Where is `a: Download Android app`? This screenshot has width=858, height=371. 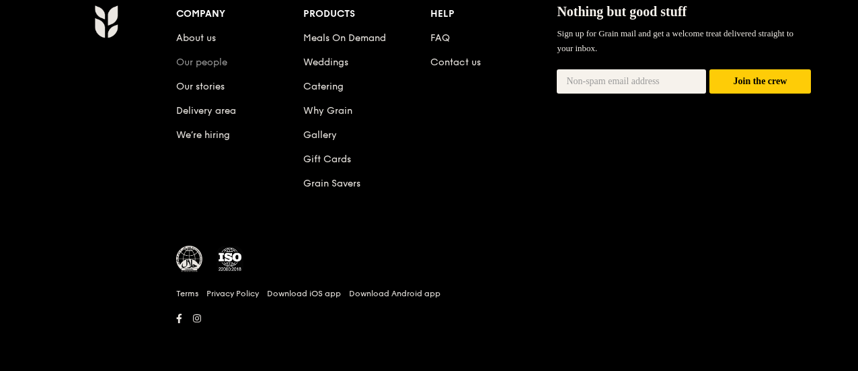
a: Download Android app is located at coordinates (395, 293).